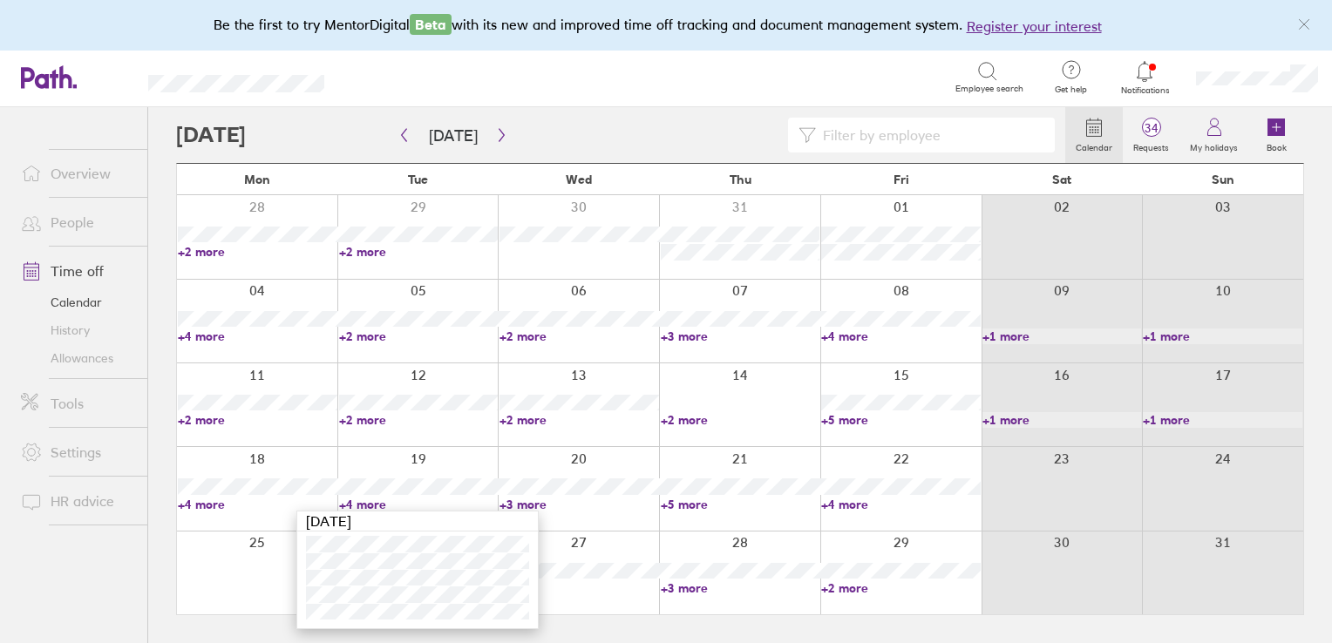  What do you see at coordinates (1094, 146) in the screenshot?
I see `label: Calendar` at bounding box center [1094, 146].